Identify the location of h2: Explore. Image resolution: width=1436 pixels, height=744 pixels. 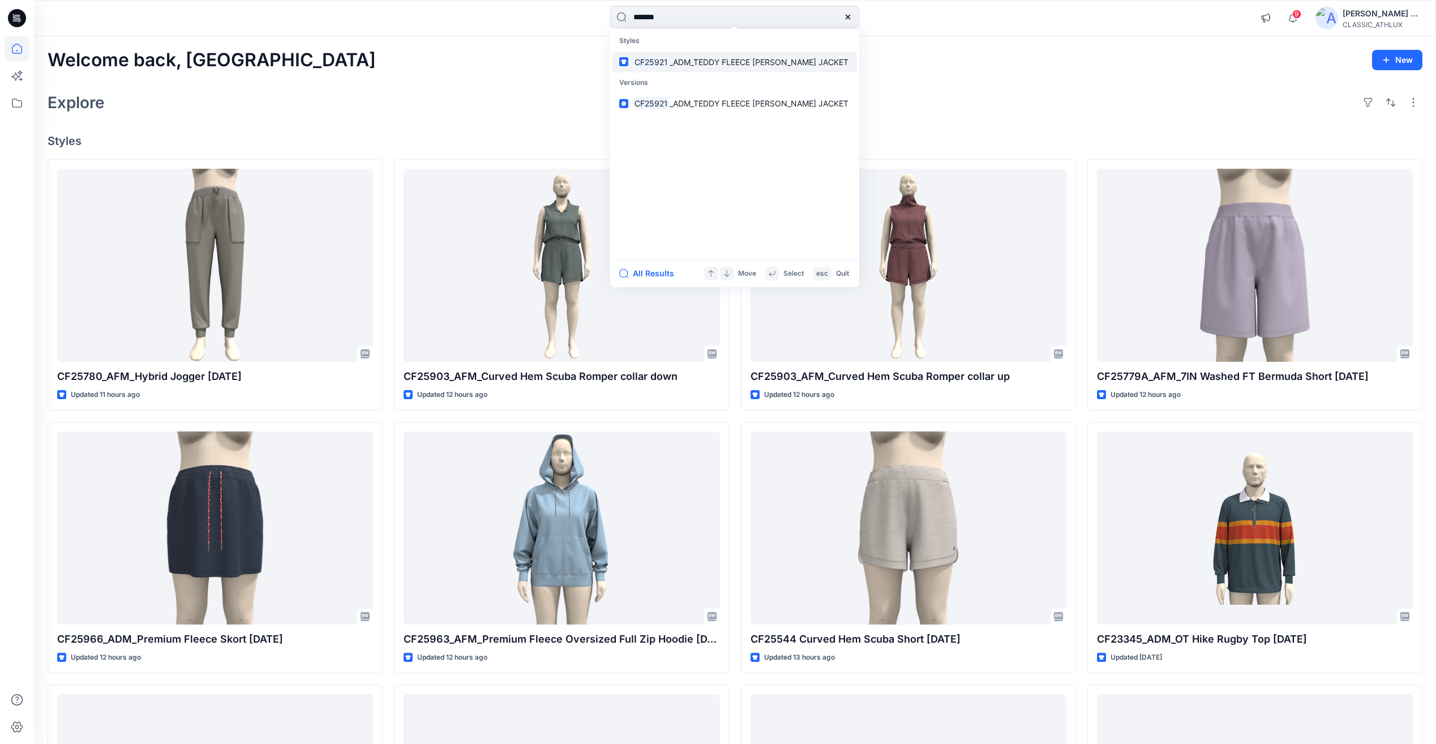
(76, 102).